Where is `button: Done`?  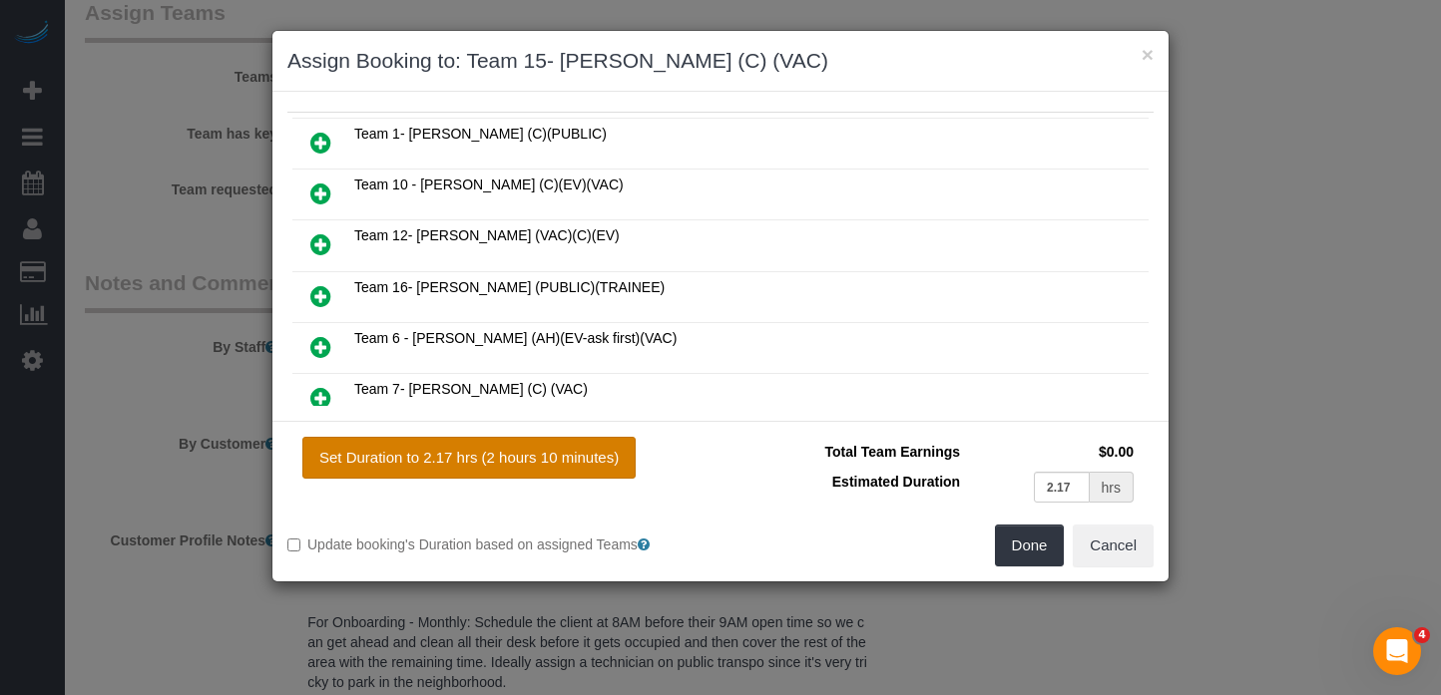 button: Done is located at coordinates (1030, 546).